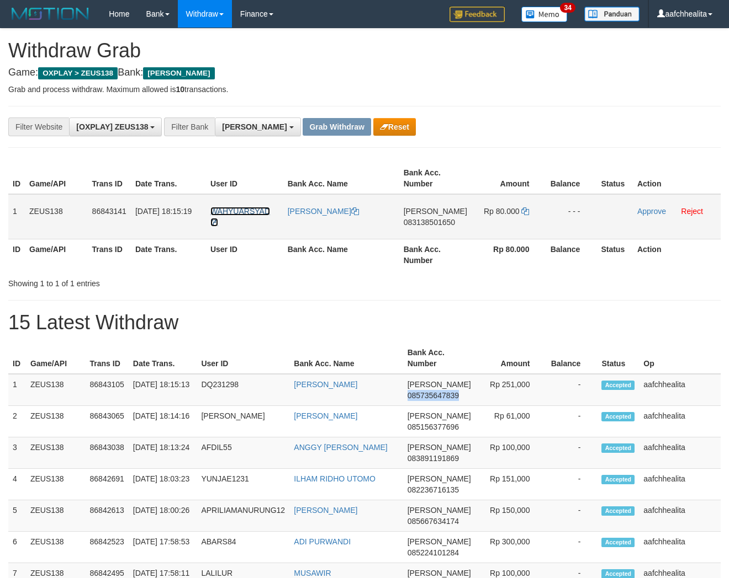 This screenshot has height=578, width=729. I want to click on span: Copy 085156377696 to clipboard, so click(433, 427).